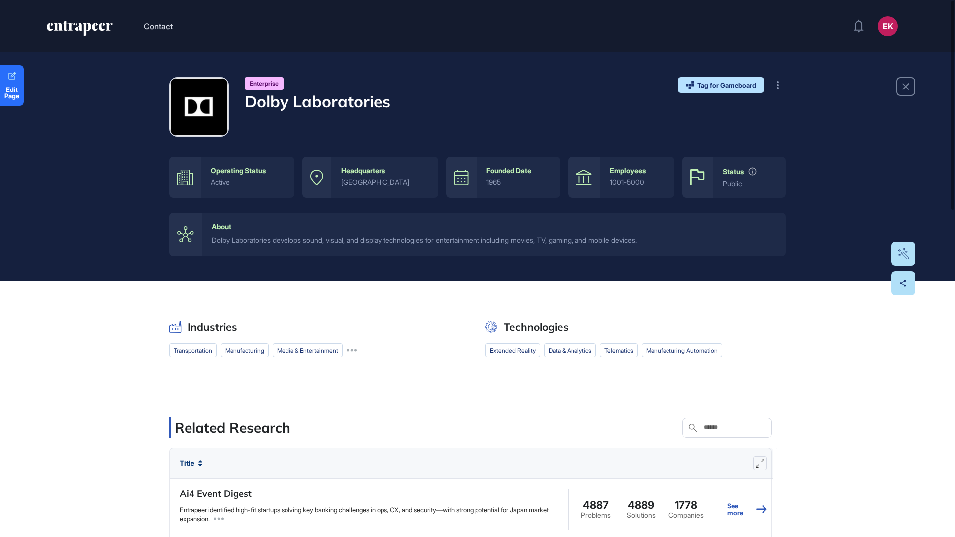  I want to click on li: media & entertainment, so click(307, 350).